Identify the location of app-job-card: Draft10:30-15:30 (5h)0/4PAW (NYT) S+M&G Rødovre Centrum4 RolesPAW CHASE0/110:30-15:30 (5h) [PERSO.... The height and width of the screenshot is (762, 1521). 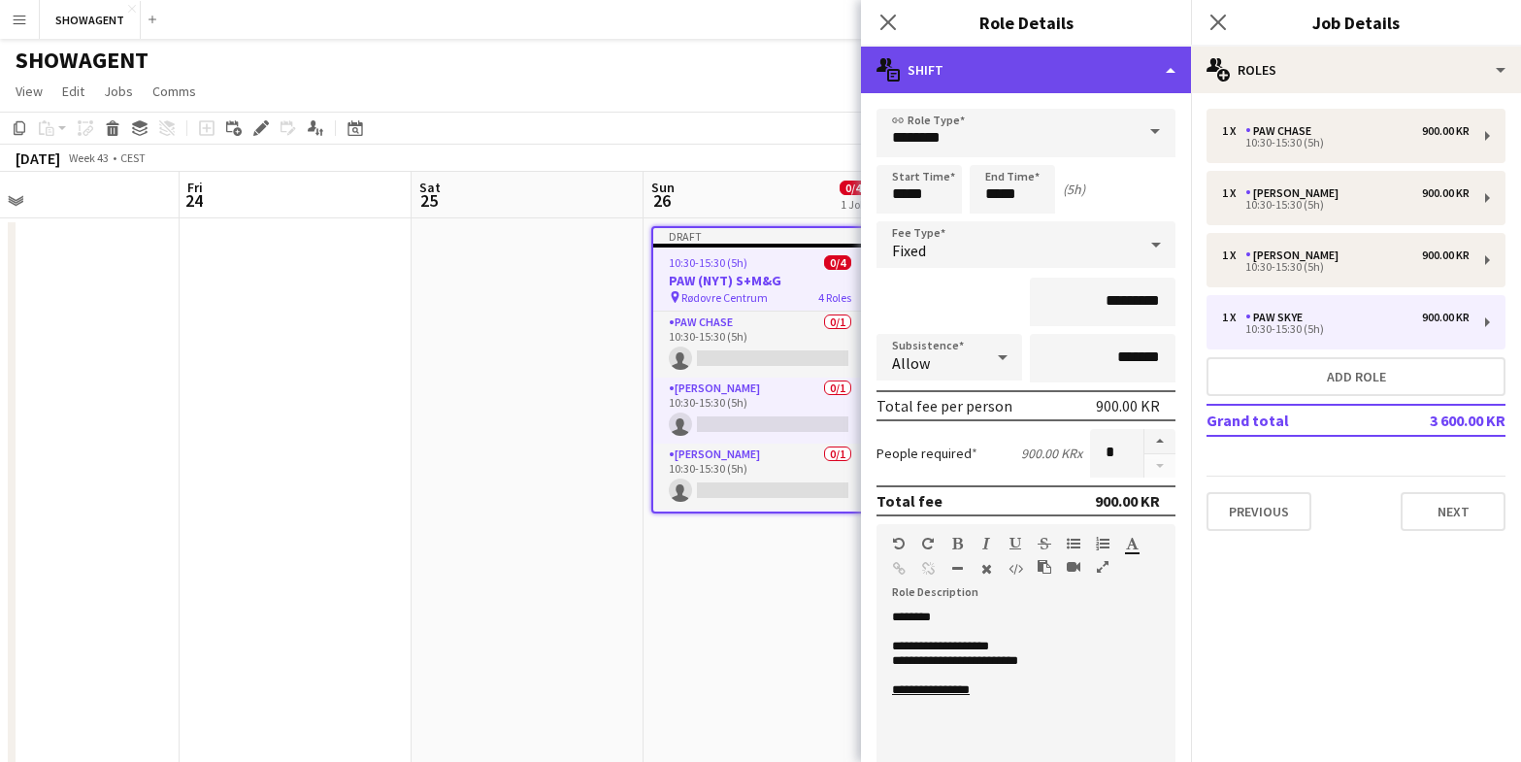
(760, 370).